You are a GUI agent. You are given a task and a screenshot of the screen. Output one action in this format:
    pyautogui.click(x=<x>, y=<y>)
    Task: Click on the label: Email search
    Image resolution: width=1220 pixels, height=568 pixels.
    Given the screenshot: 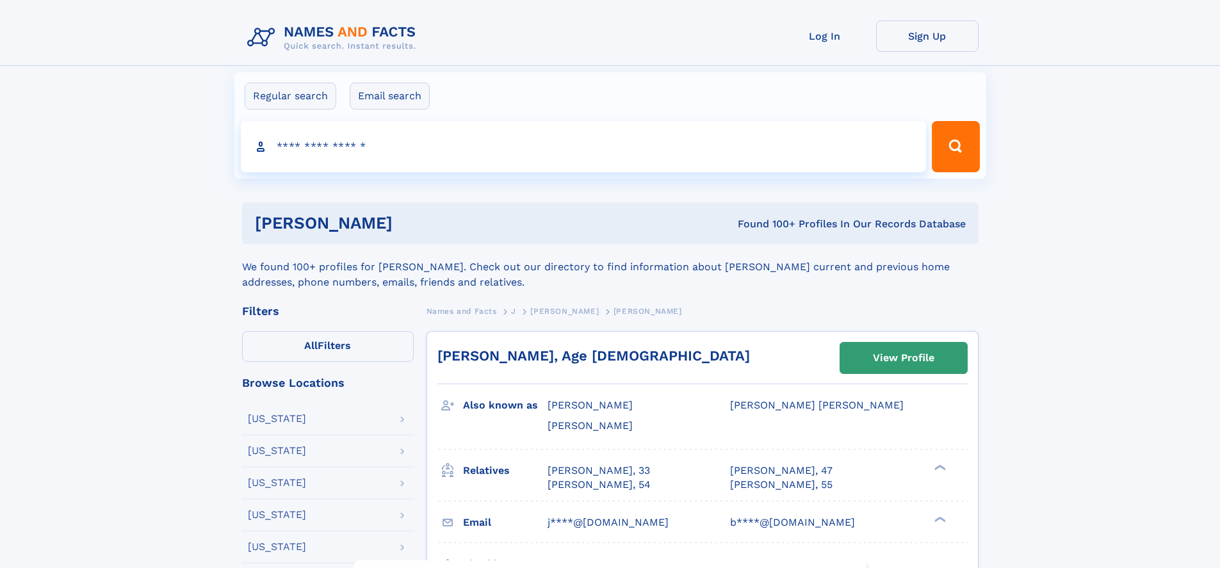 What is the action you would take?
    pyautogui.click(x=389, y=96)
    